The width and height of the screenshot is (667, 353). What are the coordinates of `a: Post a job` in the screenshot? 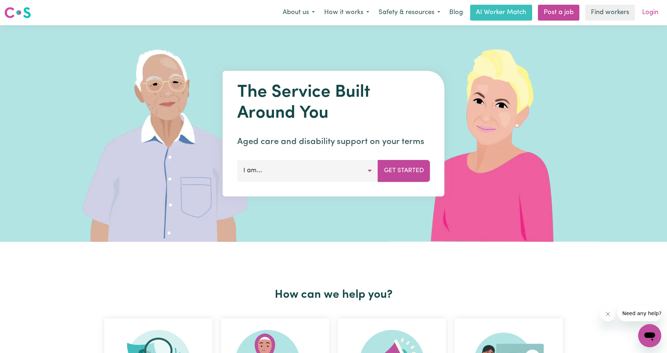 It's located at (559, 13).